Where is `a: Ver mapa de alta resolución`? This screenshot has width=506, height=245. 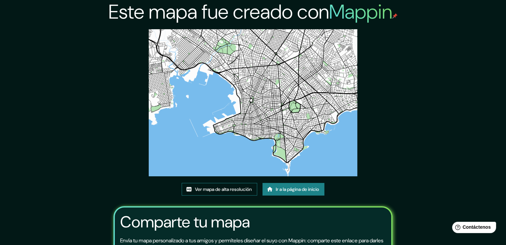 a: Ver mapa de alta resolución is located at coordinates (219, 190).